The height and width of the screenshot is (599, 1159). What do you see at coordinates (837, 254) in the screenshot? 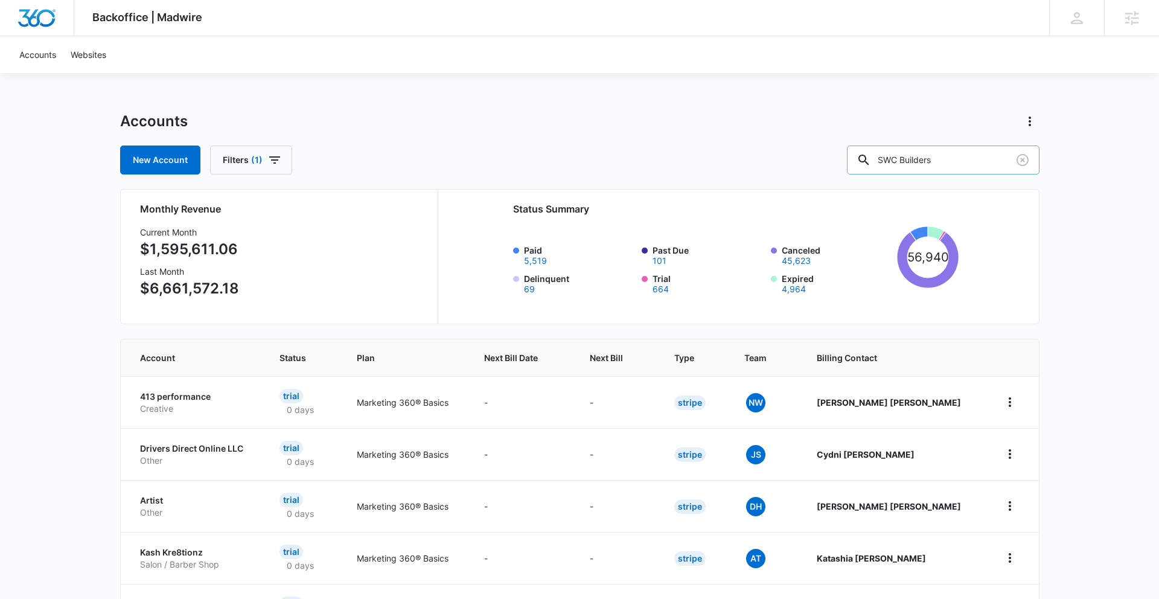
I see `label: Canceled` at bounding box center [837, 254].